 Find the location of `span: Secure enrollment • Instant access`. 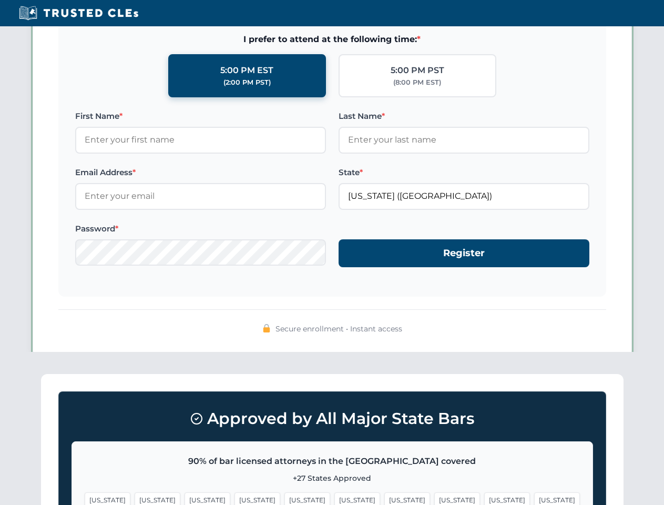

span: Secure enrollment • Instant access is located at coordinates (339, 329).